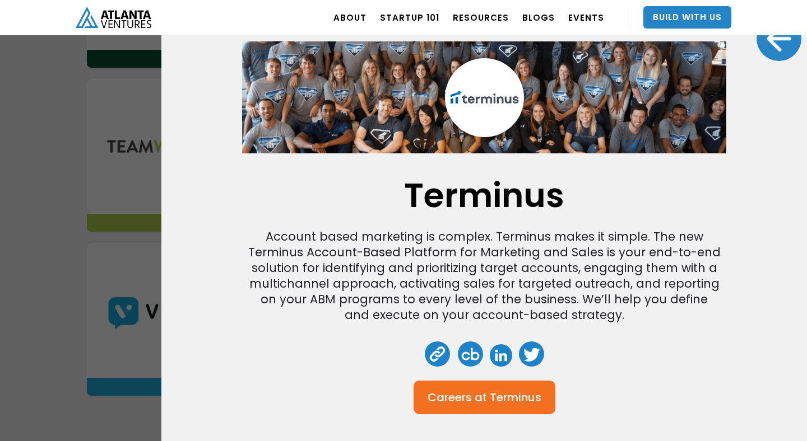 The width and height of the screenshot is (807, 441). I want to click on a: EVENTS, so click(586, 17).